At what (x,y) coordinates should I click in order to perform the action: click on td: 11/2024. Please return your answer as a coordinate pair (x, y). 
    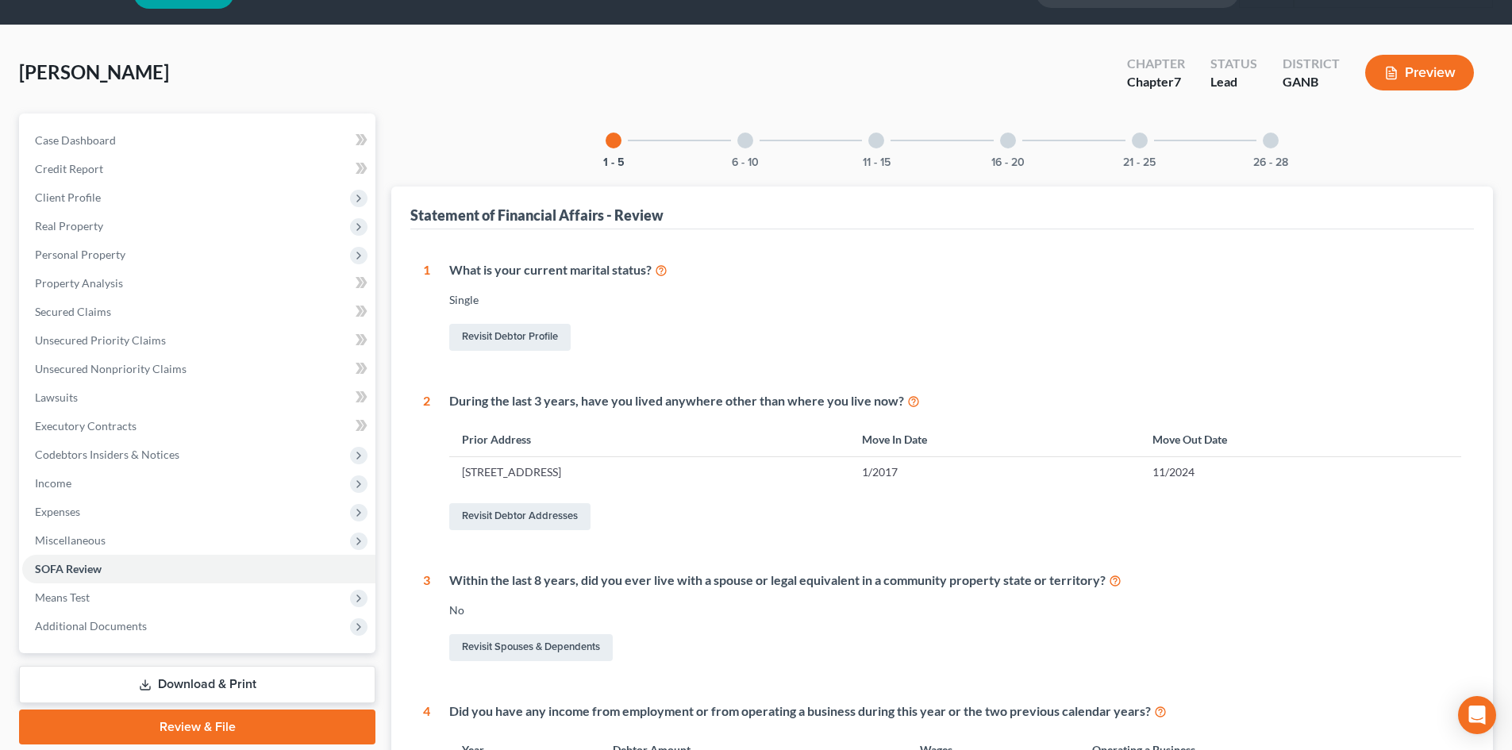
    Looking at the image, I should click on (1300, 472).